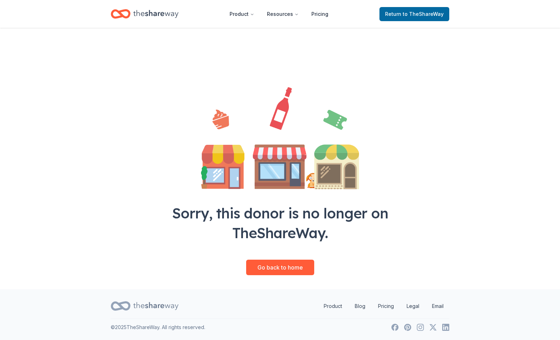 This screenshot has width=560, height=340. I want to click on nav: quick links, so click(384, 306).